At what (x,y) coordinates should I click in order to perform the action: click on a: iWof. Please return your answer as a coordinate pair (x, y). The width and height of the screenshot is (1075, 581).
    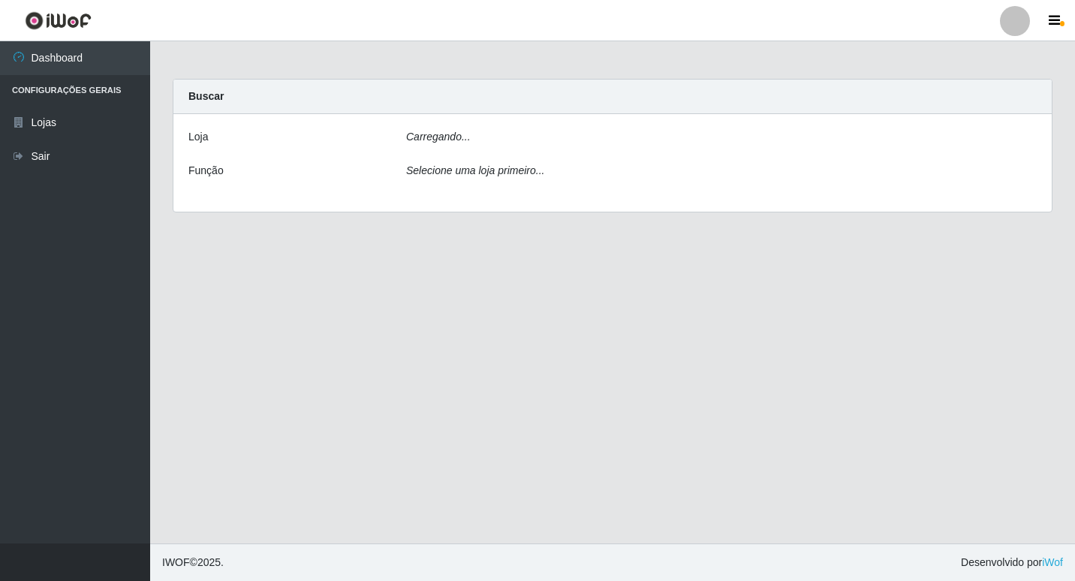
    Looking at the image, I should click on (1053, 562).